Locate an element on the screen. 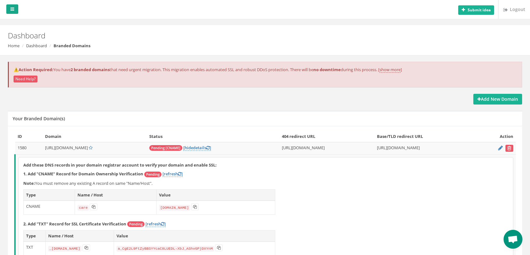 This screenshot has width=530, height=255. th: Base/TLD redirect URL is located at coordinates (425, 136).